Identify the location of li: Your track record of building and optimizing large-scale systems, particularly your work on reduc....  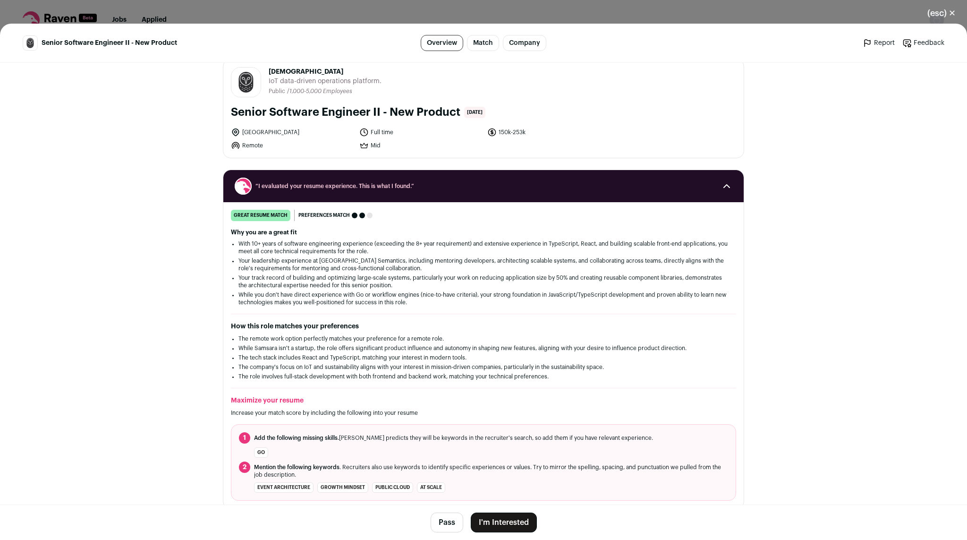
(484, 281).